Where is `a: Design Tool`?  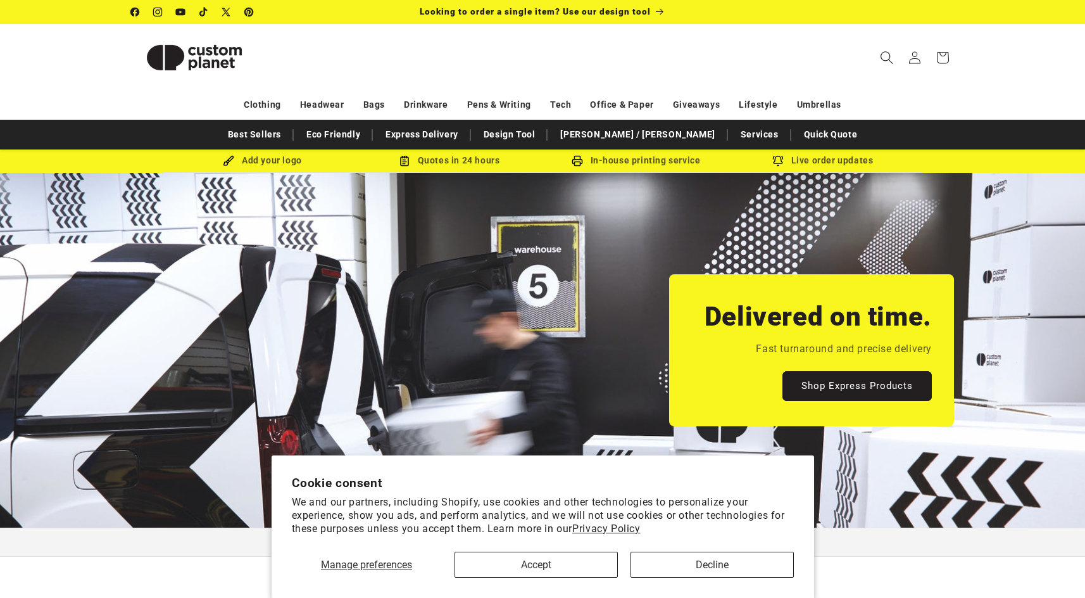
a: Design Tool is located at coordinates (510, 134).